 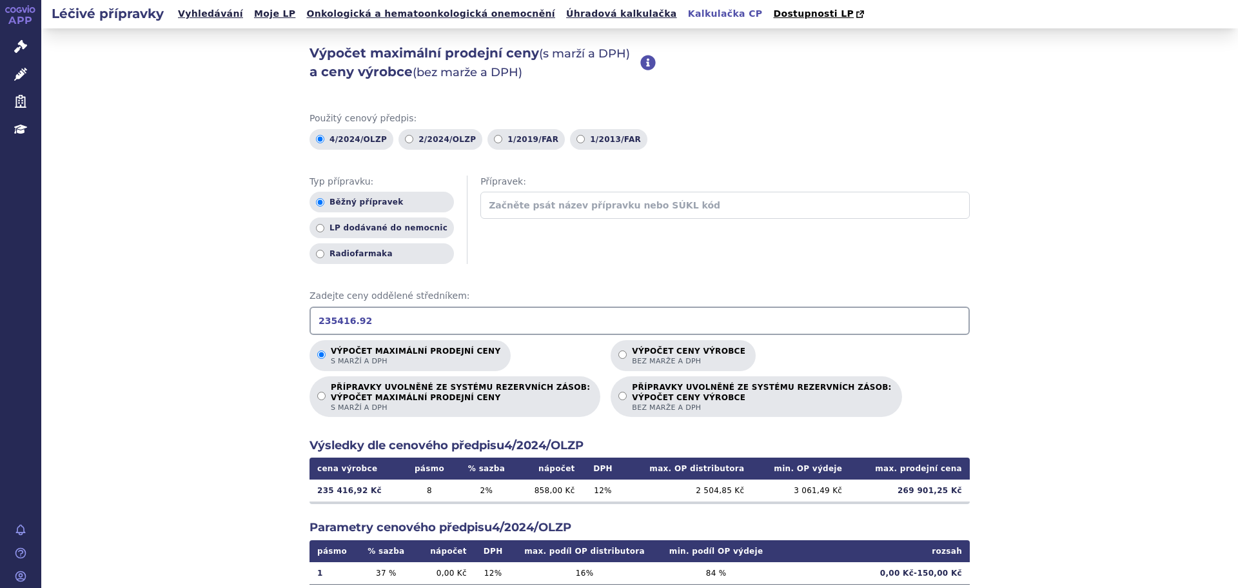 What do you see at coordinates (321, 395) in the screenshot?
I see `input: PŘÍPRAVKY UVOLNĚNÉ ZE SYSTÉMU REZERVNÍCH ZÁSOB:VÝPOČET MAXIMÁLNÍ PRODEJNÍ CENYs marží a DPH` at bounding box center [321, 395].